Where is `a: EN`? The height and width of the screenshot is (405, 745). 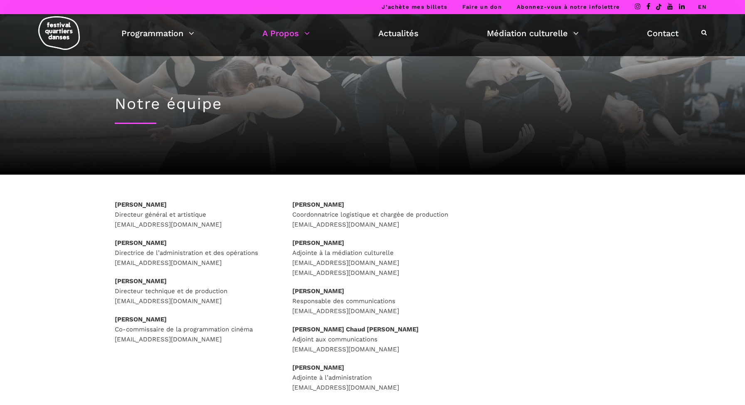 a: EN is located at coordinates (703, 7).